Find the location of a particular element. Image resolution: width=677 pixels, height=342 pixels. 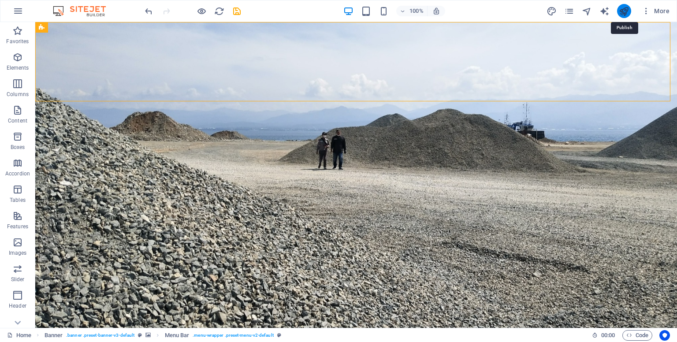

i: Save (Ctrl+S) is located at coordinates (237, 11).